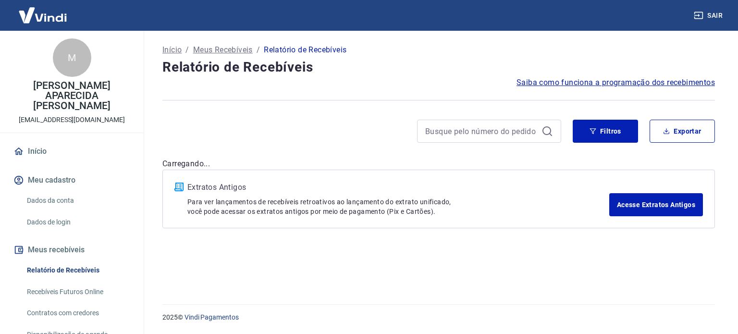  Describe the element at coordinates (172, 50) in the screenshot. I see `p: Início` at that location.